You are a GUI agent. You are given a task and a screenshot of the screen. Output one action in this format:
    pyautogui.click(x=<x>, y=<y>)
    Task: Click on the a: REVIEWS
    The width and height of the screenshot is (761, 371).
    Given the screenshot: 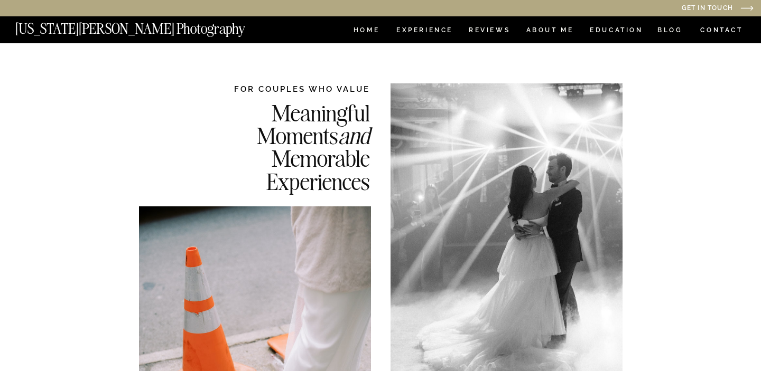 What is the action you would take?
    pyautogui.click(x=488, y=31)
    